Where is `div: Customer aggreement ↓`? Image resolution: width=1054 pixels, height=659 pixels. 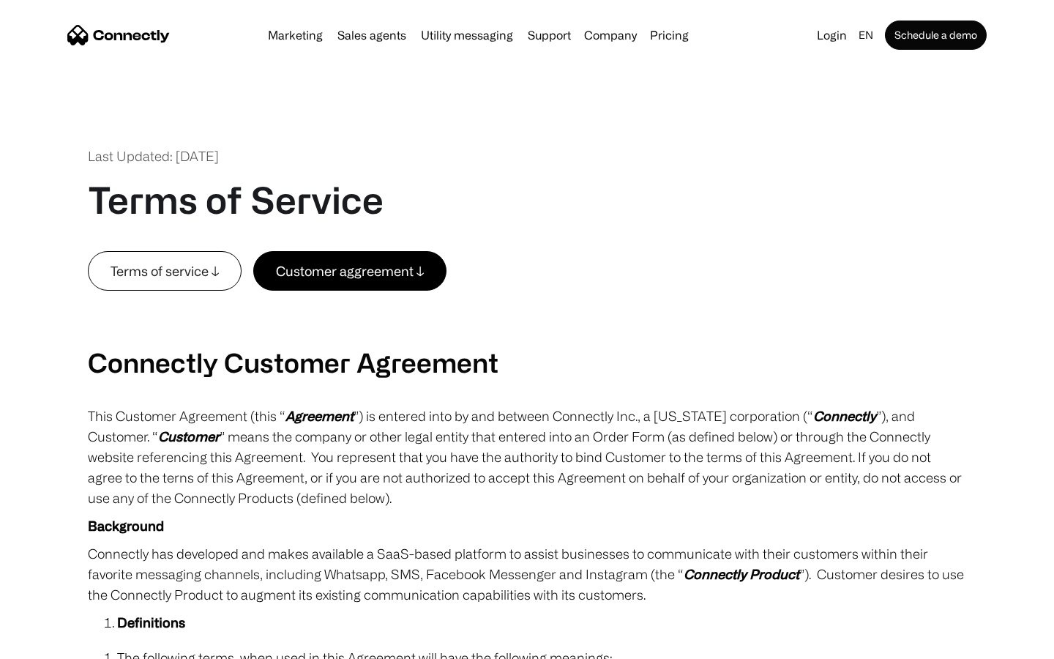 div: Customer aggreement ↓ is located at coordinates (350, 271).